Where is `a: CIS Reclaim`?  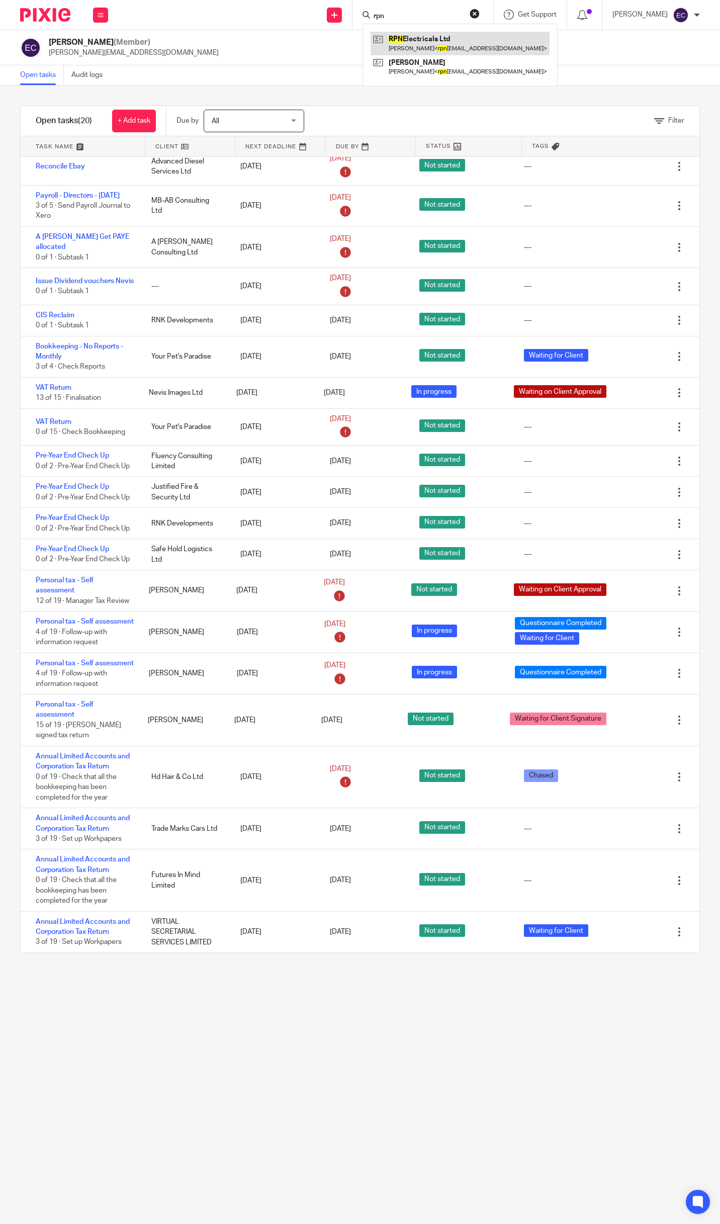
a: CIS Reclaim is located at coordinates (55, 315).